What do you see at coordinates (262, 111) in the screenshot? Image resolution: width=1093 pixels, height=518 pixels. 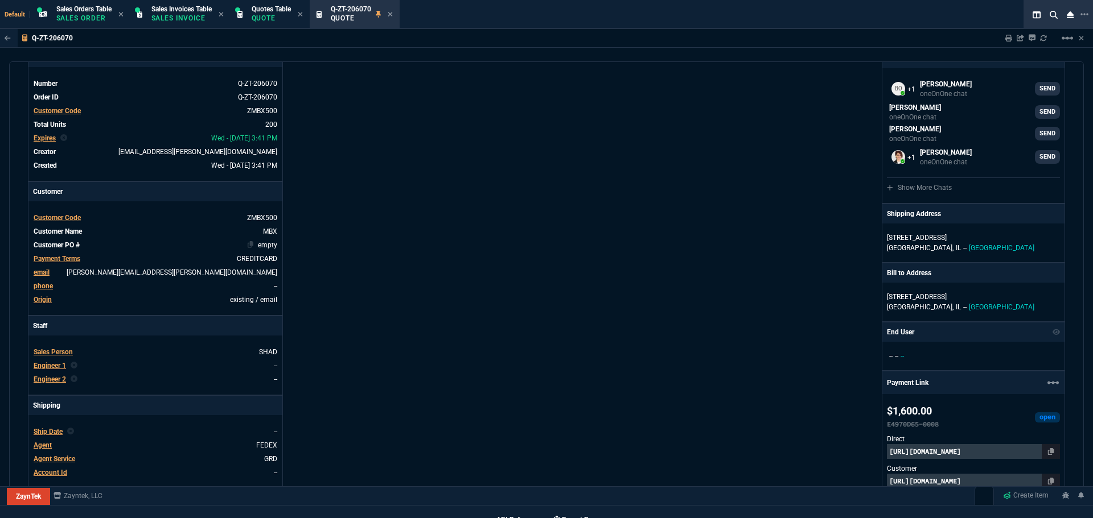 I see `a: ZMBX500` at bounding box center [262, 111].